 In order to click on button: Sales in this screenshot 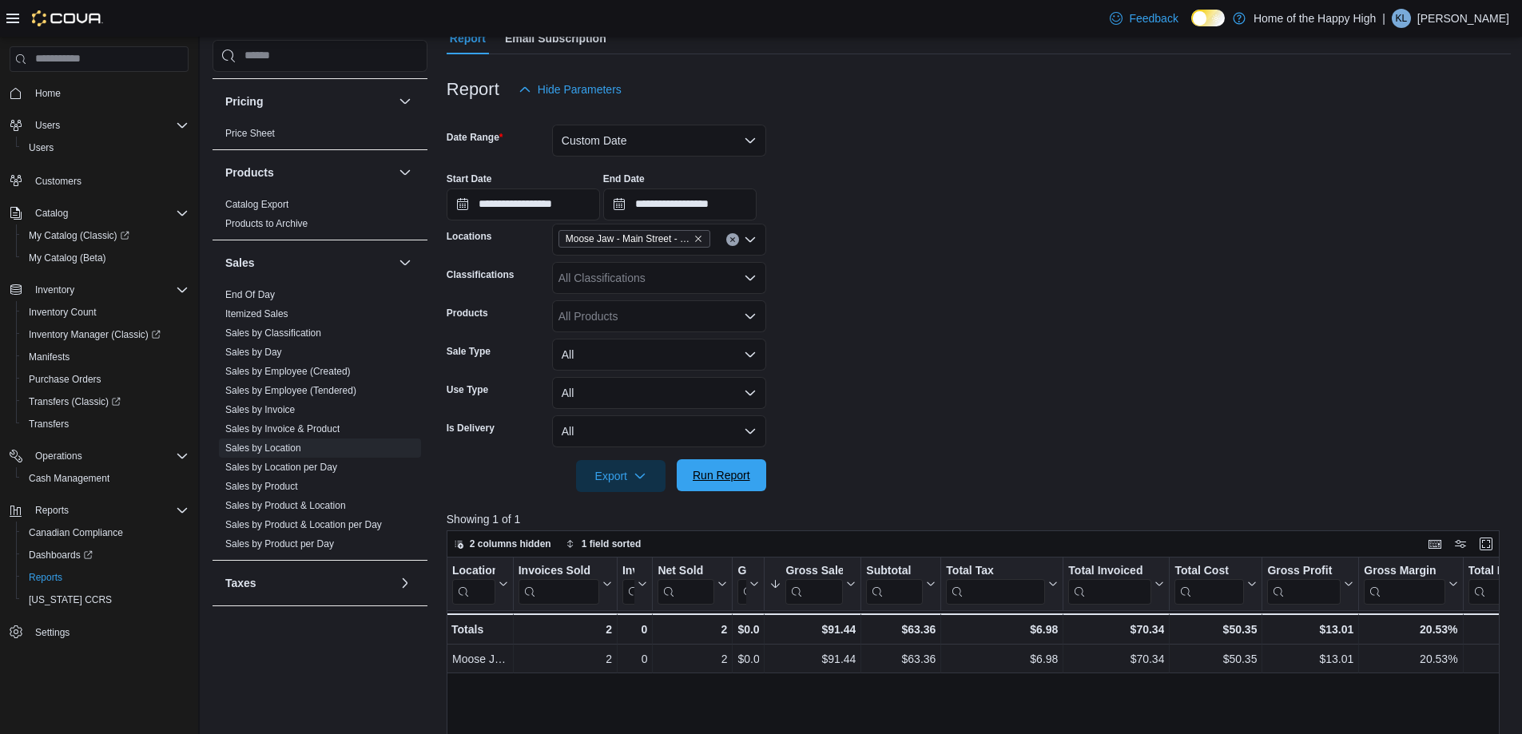, I will do `click(308, 263)`.